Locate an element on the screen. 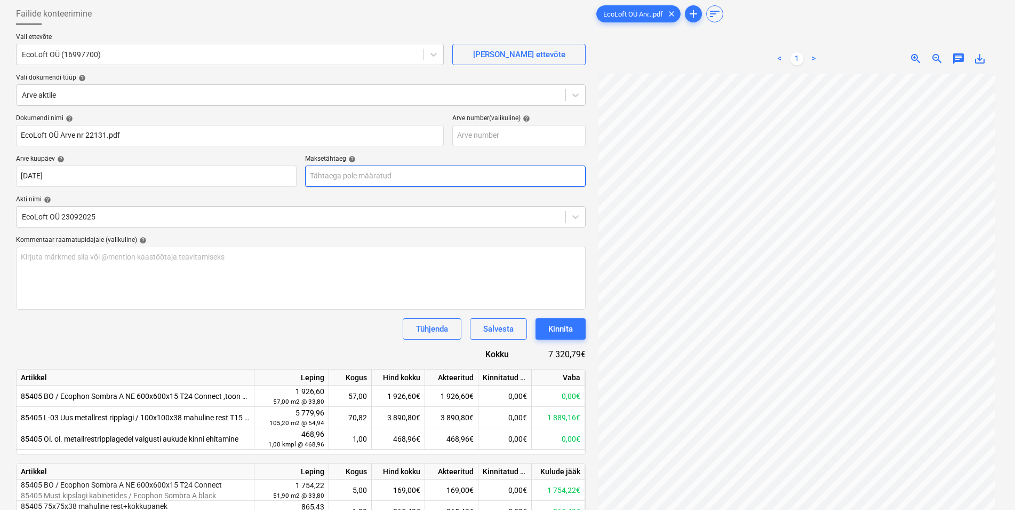 This screenshot has width=1015, height=510. div: Salvesta is located at coordinates (498, 329).